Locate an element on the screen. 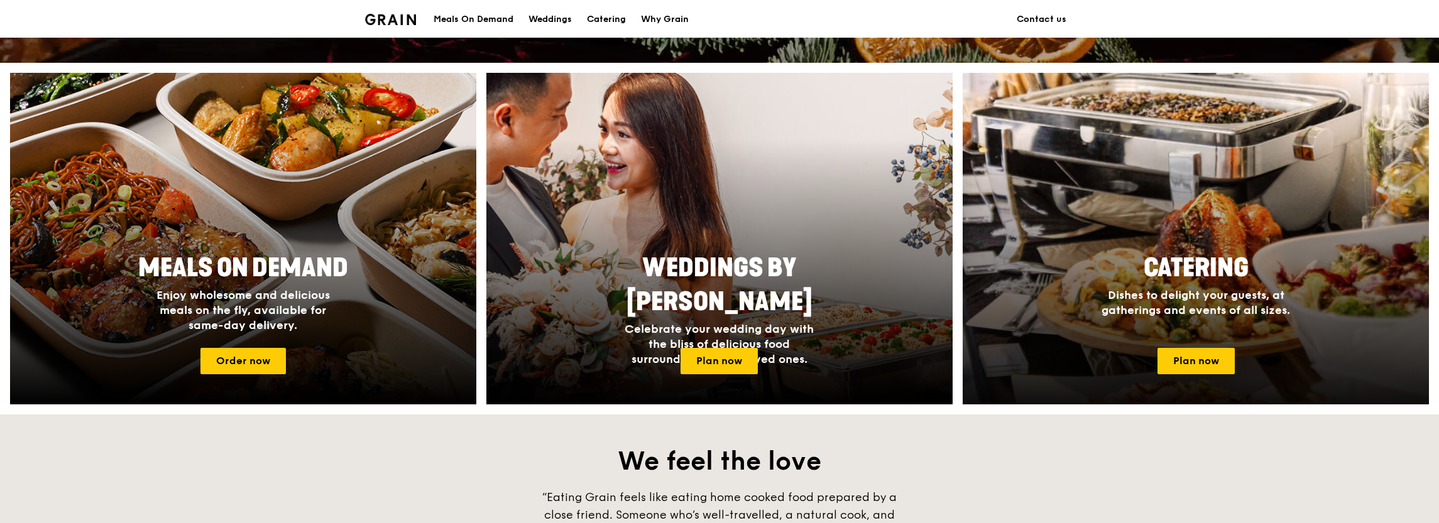 The height and width of the screenshot is (523, 1439). img: Grain is located at coordinates (390, 19).